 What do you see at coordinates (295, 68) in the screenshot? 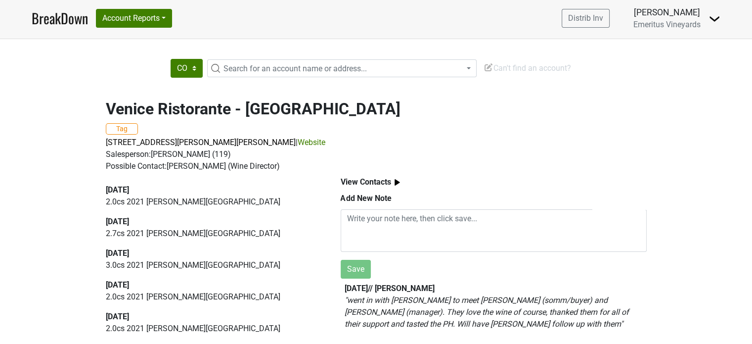
I see `span: Search for an account name or address...` at bounding box center [295, 68].